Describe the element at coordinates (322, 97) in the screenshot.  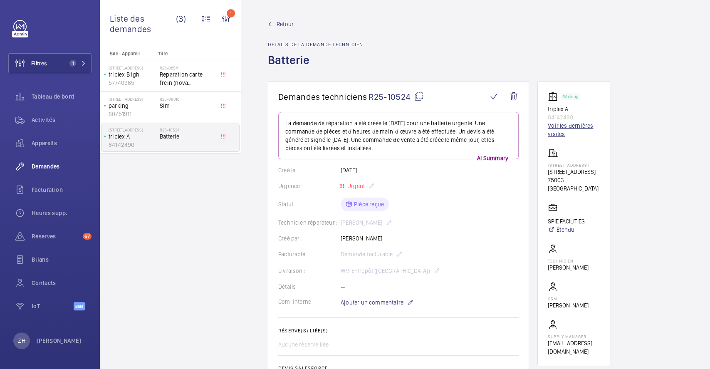
I see `span: Demandes techniciens` at that location.